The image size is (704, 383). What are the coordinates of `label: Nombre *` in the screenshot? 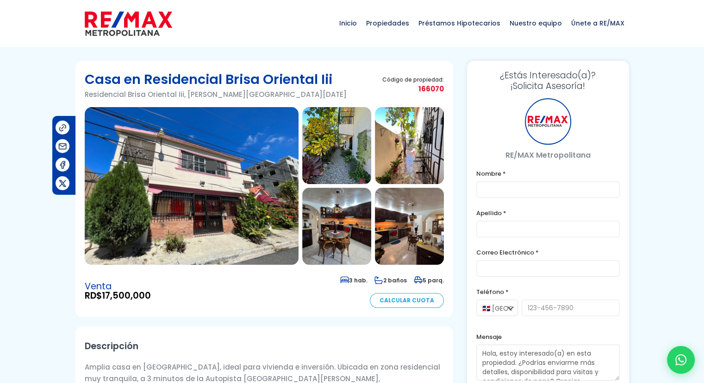 It's located at (548, 173).